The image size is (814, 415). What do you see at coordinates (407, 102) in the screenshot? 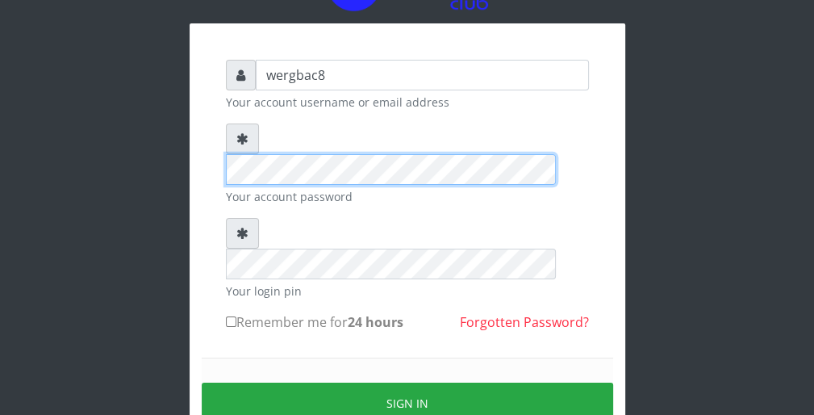
I see `small: Your account username or email address` at bounding box center [407, 102].